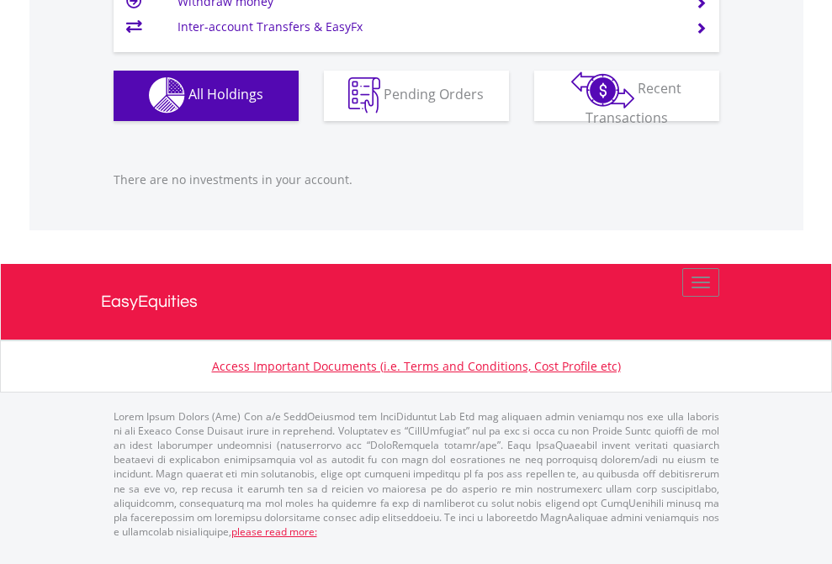 The width and height of the screenshot is (832, 564). What do you see at coordinates (416, 302) in the screenshot?
I see `a: EasyEquities` at bounding box center [416, 302].